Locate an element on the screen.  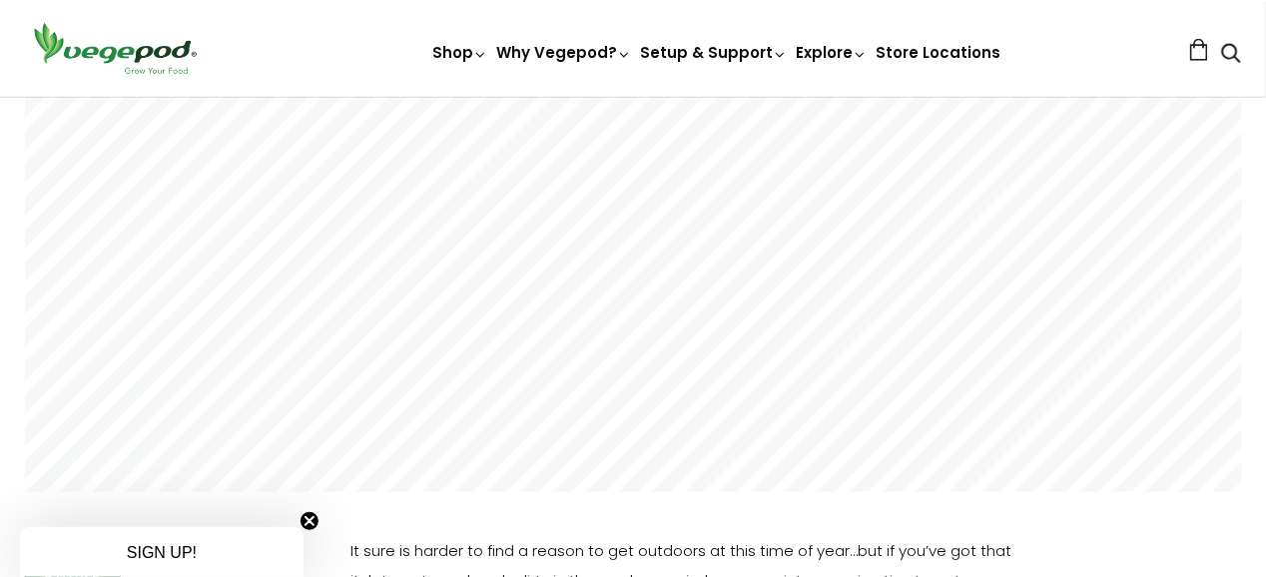
div: SIGN UP!Close teaser is located at coordinates (162, 552).